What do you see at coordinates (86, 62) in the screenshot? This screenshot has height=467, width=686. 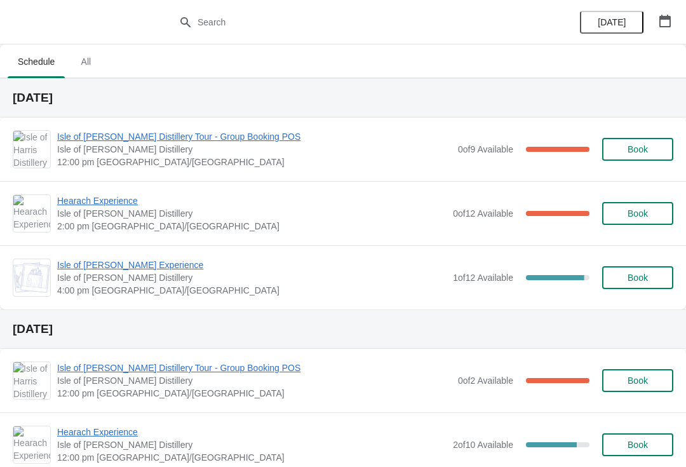 I see `span: All` at bounding box center [86, 62].